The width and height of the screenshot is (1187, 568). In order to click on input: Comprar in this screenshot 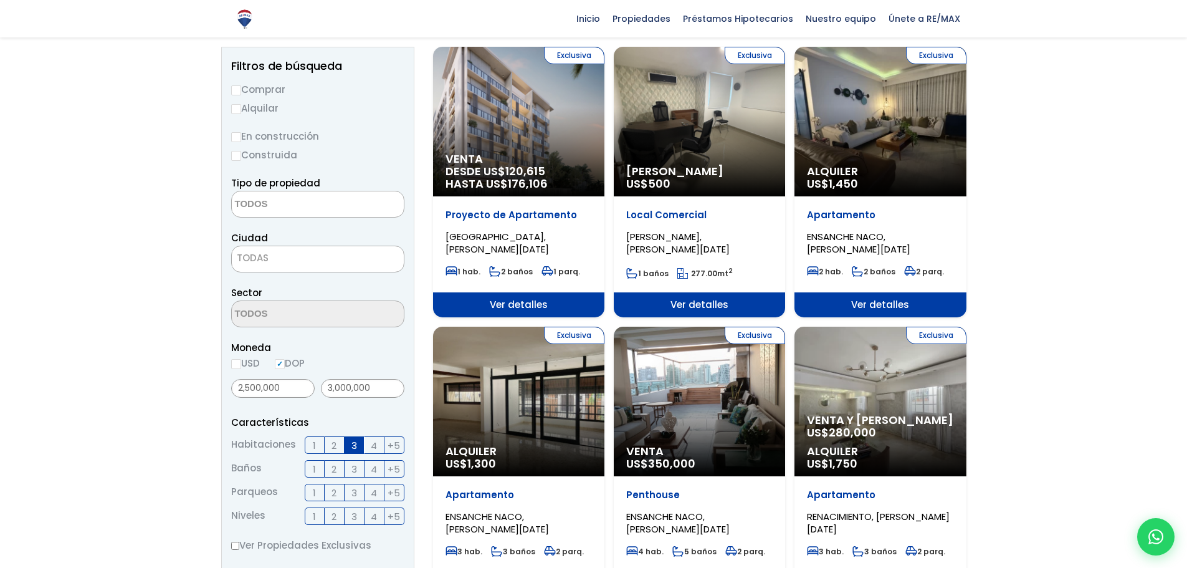, I will do `click(236, 90)`.